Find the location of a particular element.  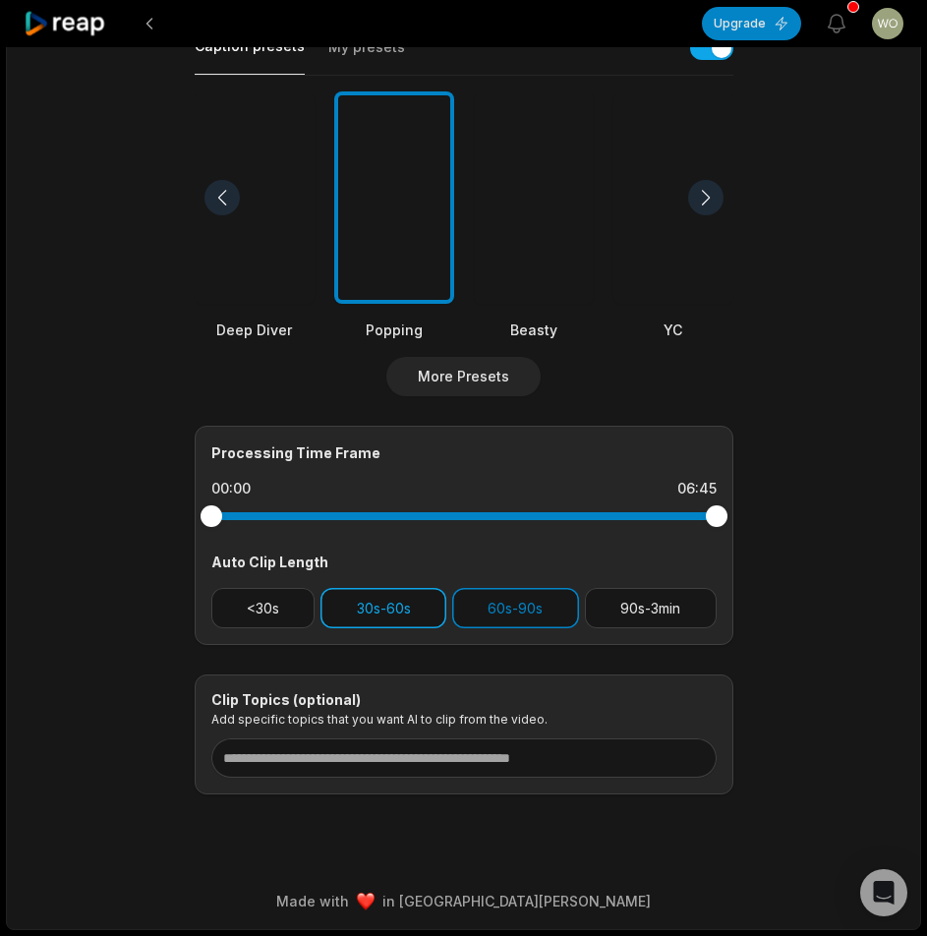

div: Open Intercom Messenger is located at coordinates (884, 893).